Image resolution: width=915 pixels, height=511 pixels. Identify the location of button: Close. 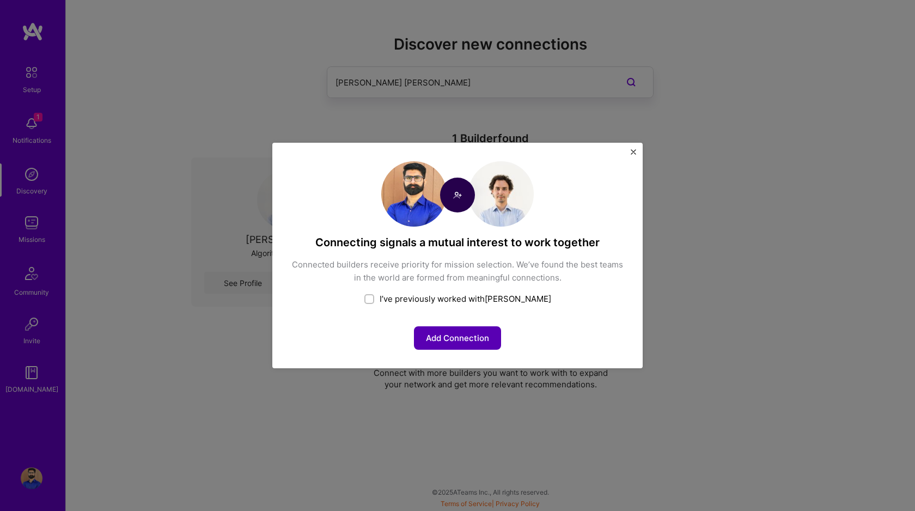
(634, 155).